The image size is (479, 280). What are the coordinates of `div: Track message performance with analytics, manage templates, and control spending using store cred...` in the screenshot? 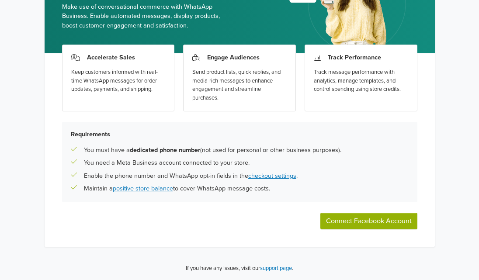 It's located at (361, 81).